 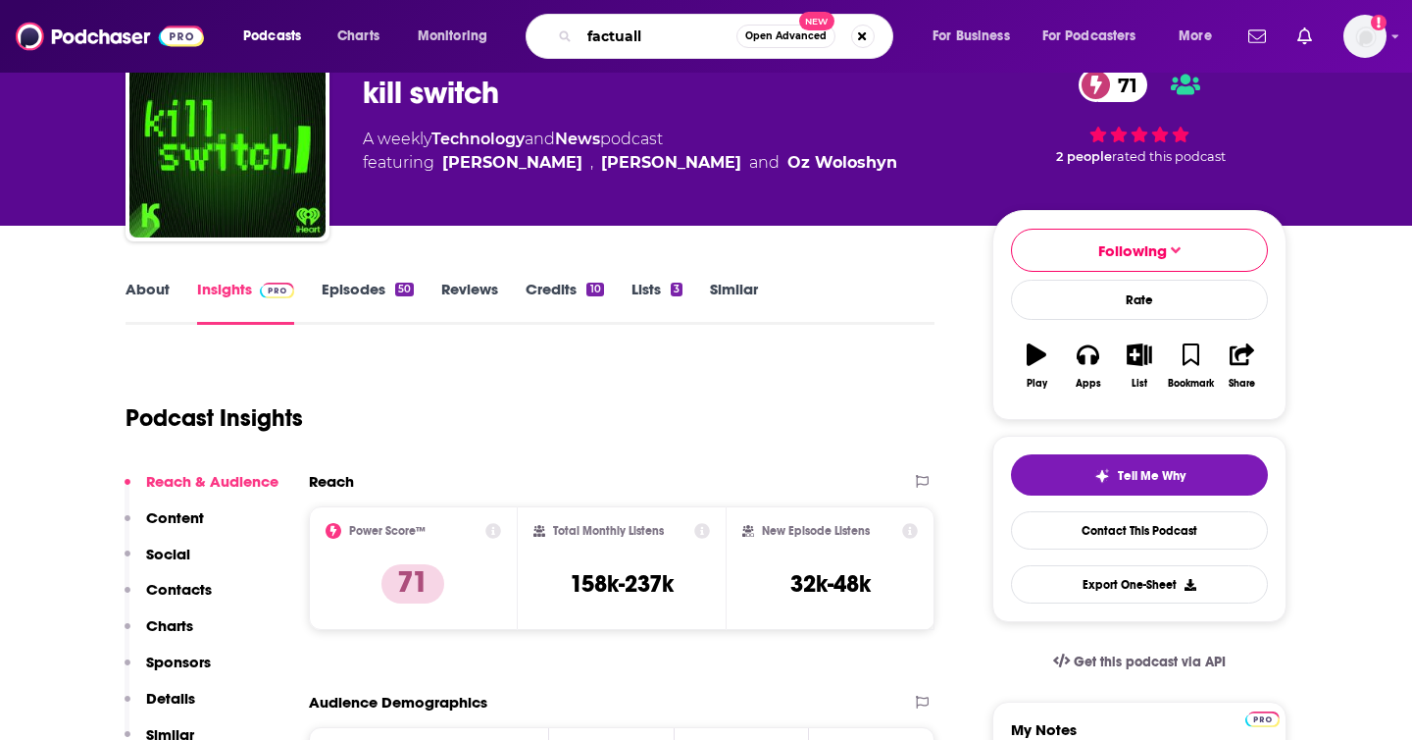 I want to click on button: Show profile menu, so click(x=1365, y=36).